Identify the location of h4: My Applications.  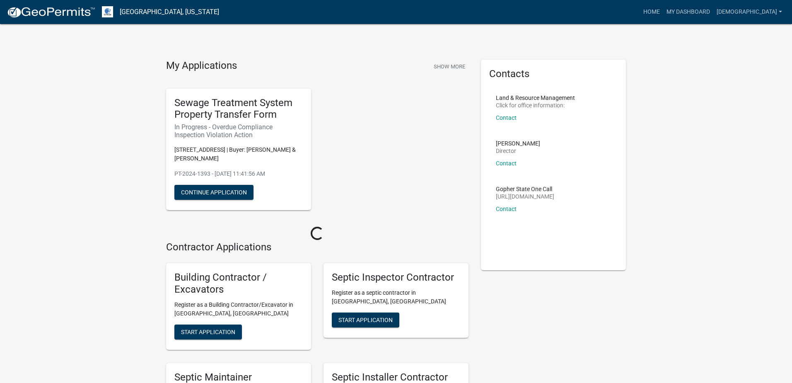
(201, 66).